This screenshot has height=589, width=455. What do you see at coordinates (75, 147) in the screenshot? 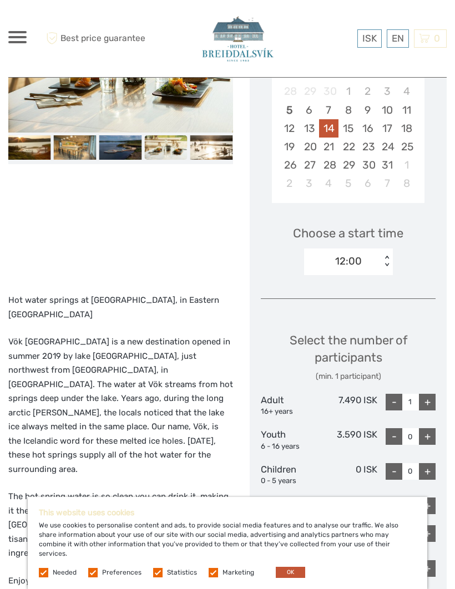
I see `img: 1849a53eddc5423f81ddae76c670705d_slider_thumbnail.jpg` at bounding box center [75, 147].